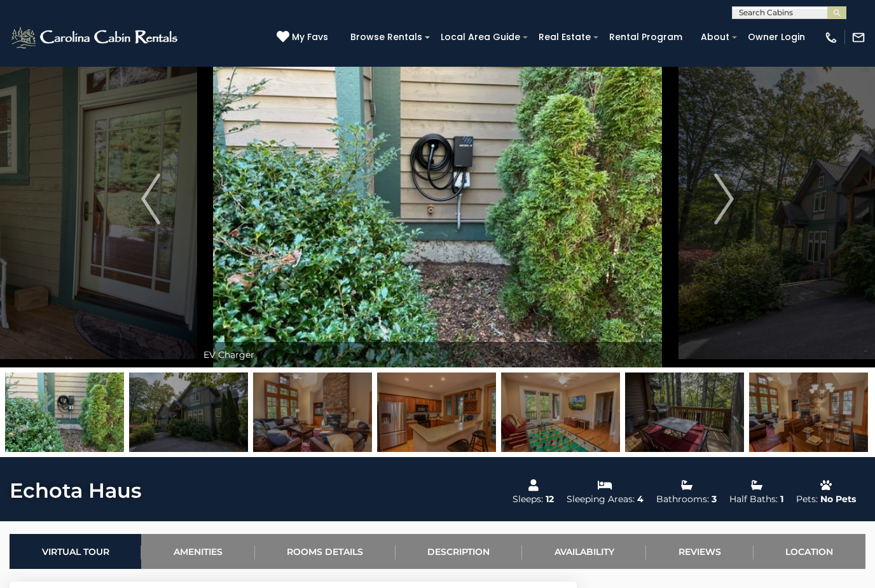  Describe the element at coordinates (684, 412) in the screenshot. I see `img: 163274741` at that location.